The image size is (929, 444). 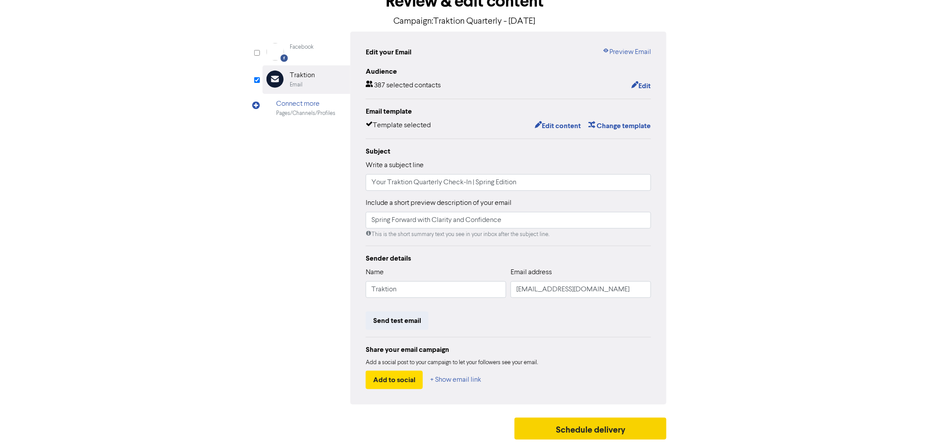 I want to click on label: Write a subject line, so click(x=395, y=166).